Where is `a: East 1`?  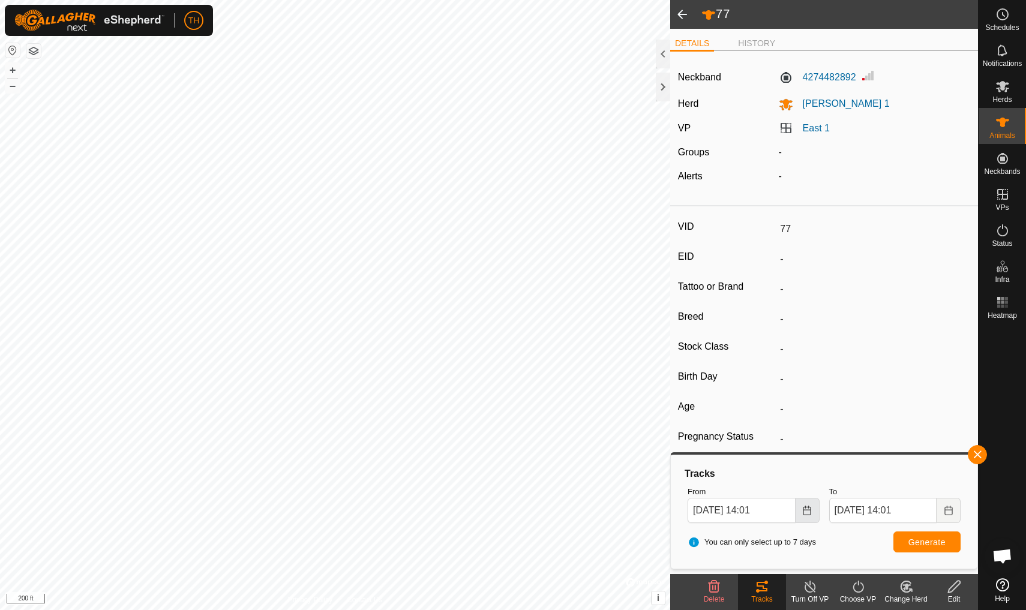
a: East 1 is located at coordinates (816, 128).